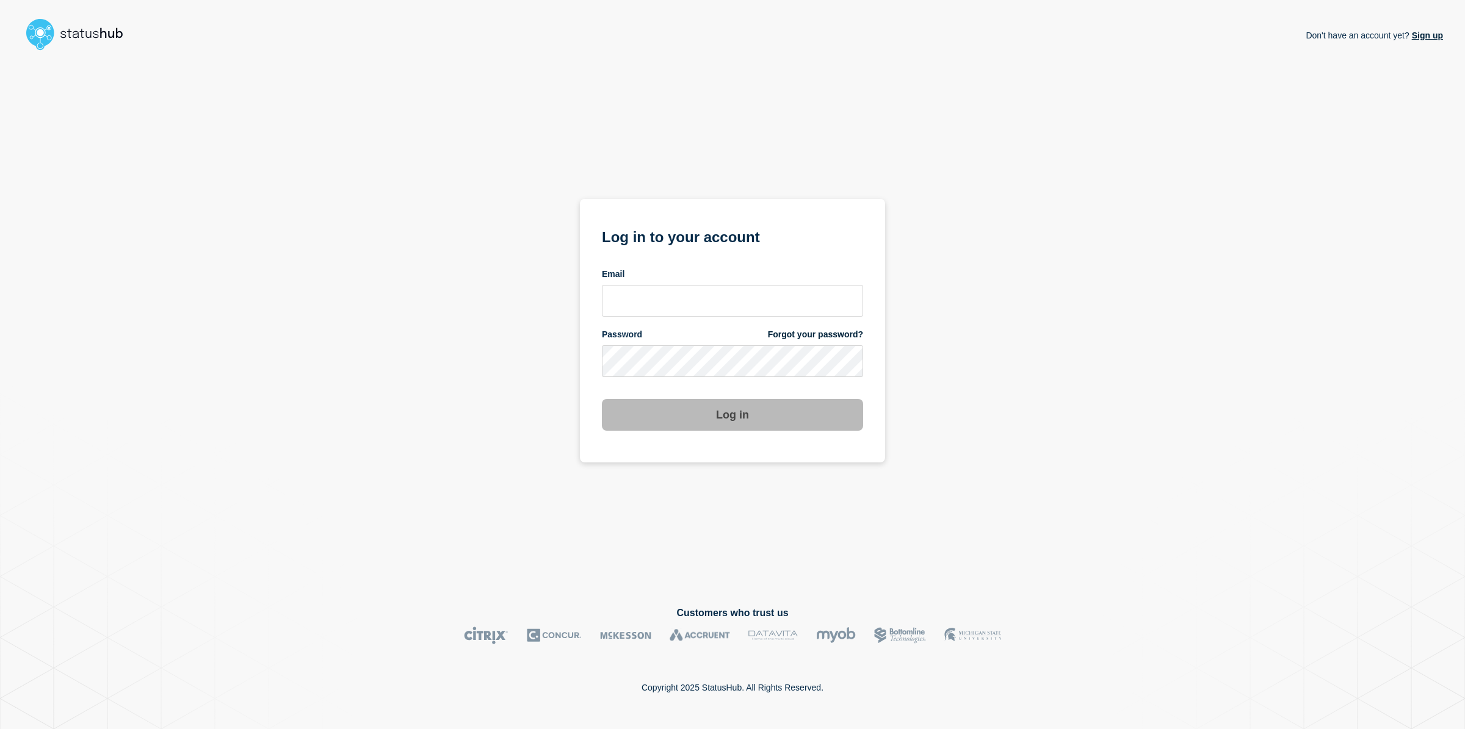 The image size is (1465, 729). Describe the element at coordinates (836, 635) in the screenshot. I see `img: myob logo` at that location.